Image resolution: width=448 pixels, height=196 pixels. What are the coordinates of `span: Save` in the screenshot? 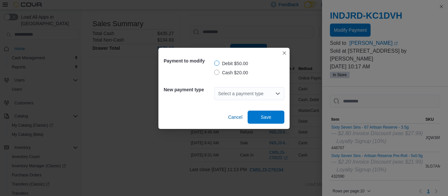 It's located at (266, 117).